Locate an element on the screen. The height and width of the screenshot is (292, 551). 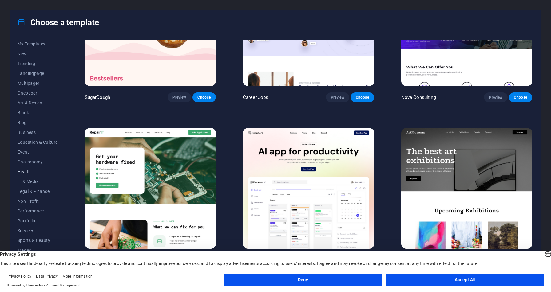
button: Legal & Finance is located at coordinates (38, 192).